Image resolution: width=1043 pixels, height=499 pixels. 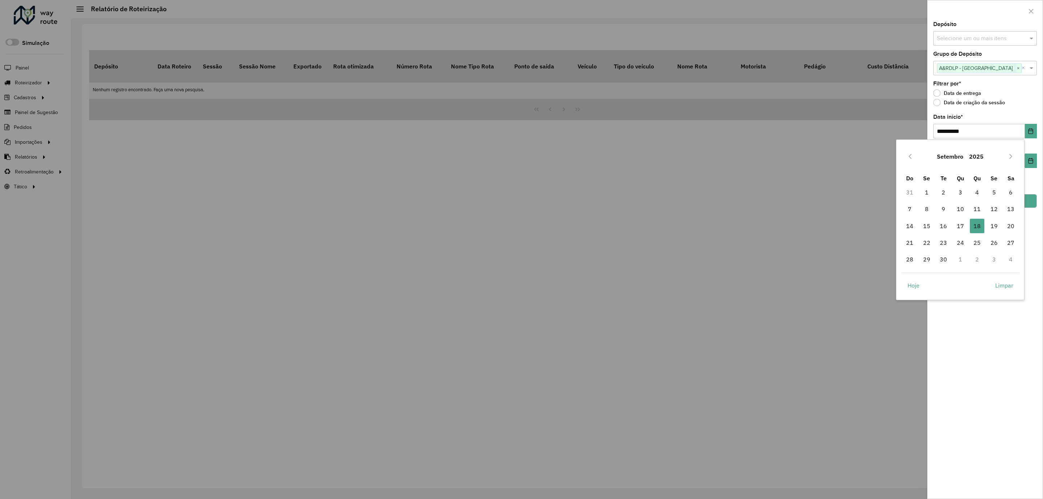 I want to click on td: 7, so click(x=910, y=209).